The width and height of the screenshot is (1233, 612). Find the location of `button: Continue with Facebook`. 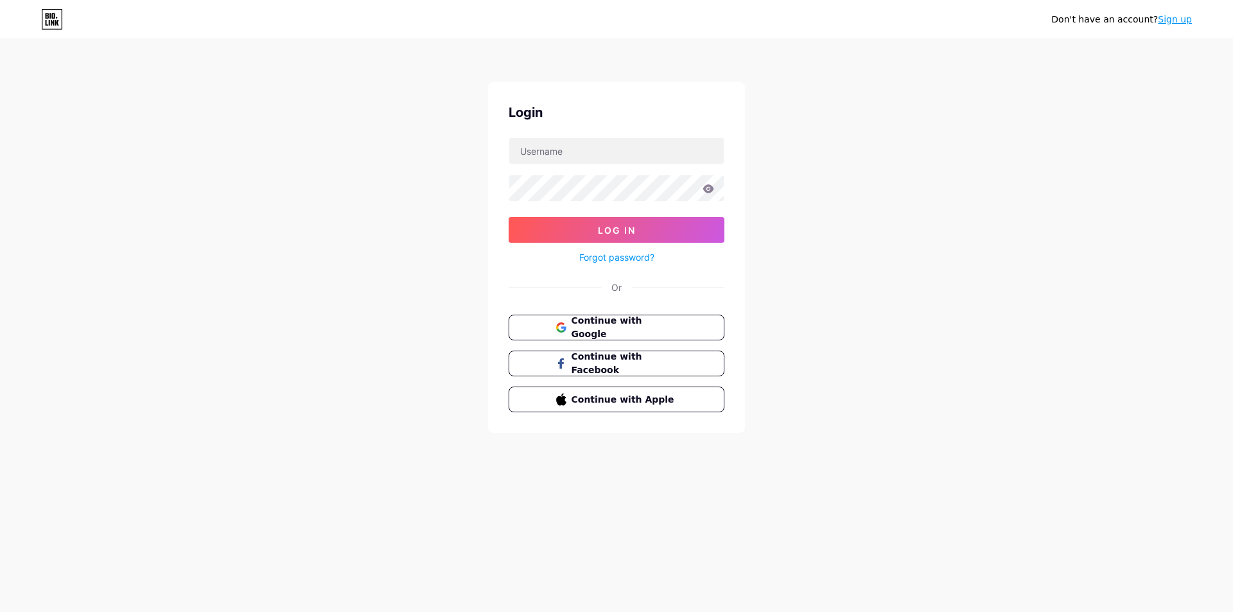

button: Continue with Facebook is located at coordinates (617, 364).